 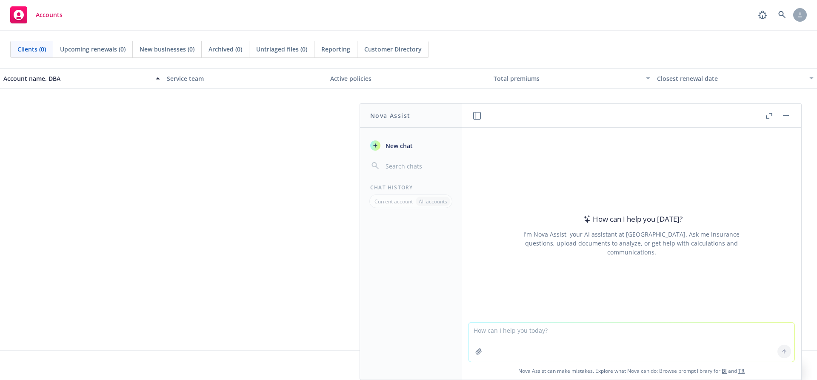 I want to click on a: TR, so click(x=742, y=371).